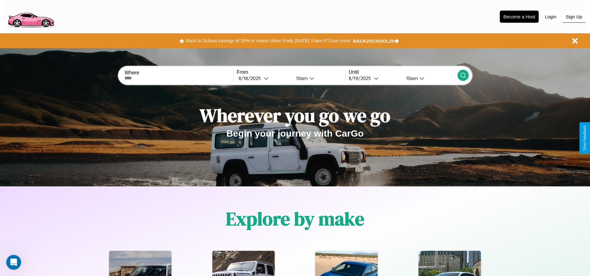 Image resolution: width=590 pixels, height=276 pixels. I want to click on div: 8 / 19 / 2025, so click(361, 78).